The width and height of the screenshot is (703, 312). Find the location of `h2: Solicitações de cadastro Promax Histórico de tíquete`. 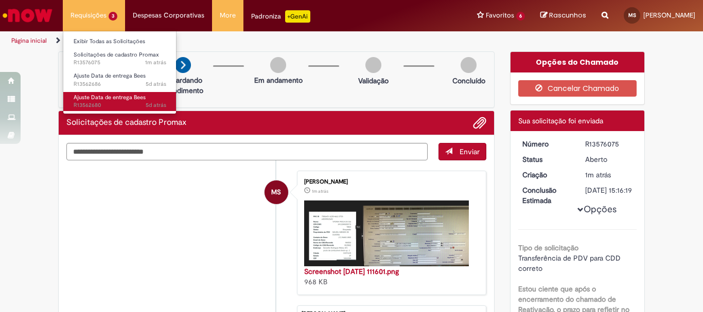

h2: Solicitações de cadastro Promax Histórico de tíquete is located at coordinates (126, 123).